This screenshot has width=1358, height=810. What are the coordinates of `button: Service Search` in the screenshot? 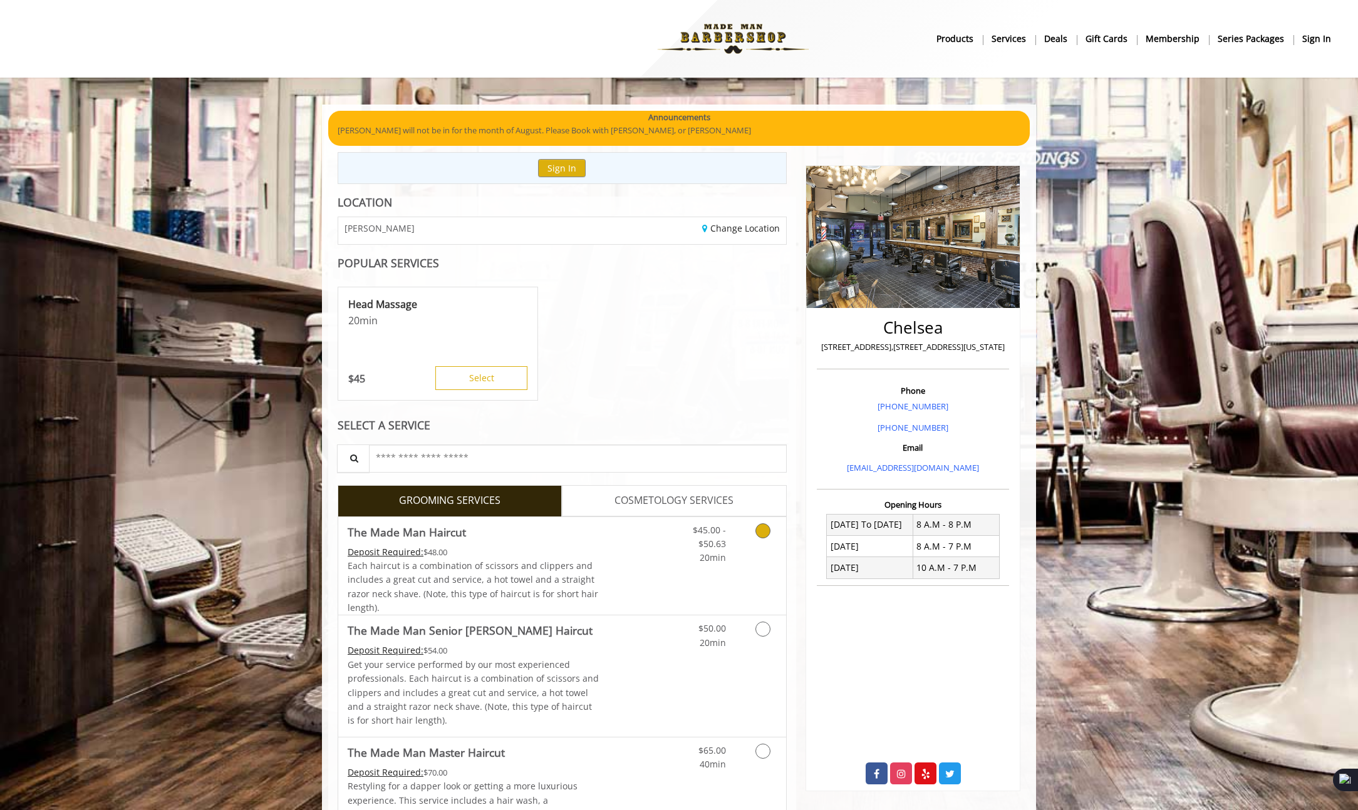 It's located at (353, 458).